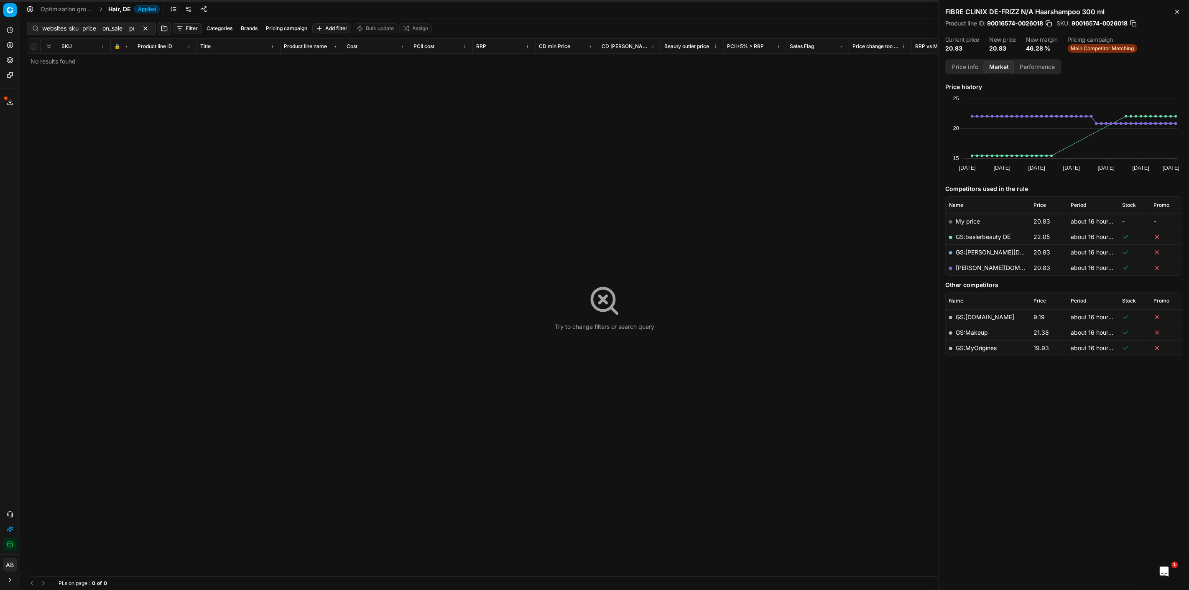 The image size is (1189, 590). Describe the element at coordinates (286, 28) in the screenshot. I see `button: Pricing campaign` at that location.